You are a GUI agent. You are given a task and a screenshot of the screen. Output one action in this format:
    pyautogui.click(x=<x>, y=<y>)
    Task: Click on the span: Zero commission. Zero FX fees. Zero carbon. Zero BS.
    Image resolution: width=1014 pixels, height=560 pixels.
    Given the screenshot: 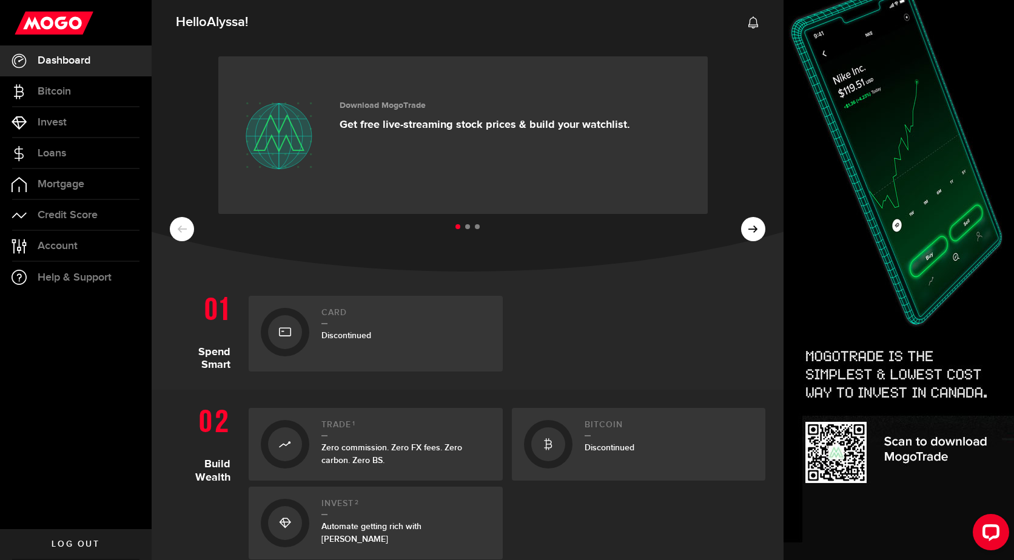 What is the action you would take?
    pyautogui.click(x=392, y=454)
    